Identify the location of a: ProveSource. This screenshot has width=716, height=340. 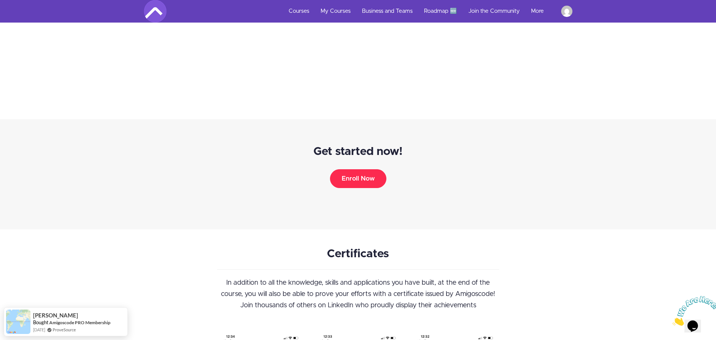
(64, 329).